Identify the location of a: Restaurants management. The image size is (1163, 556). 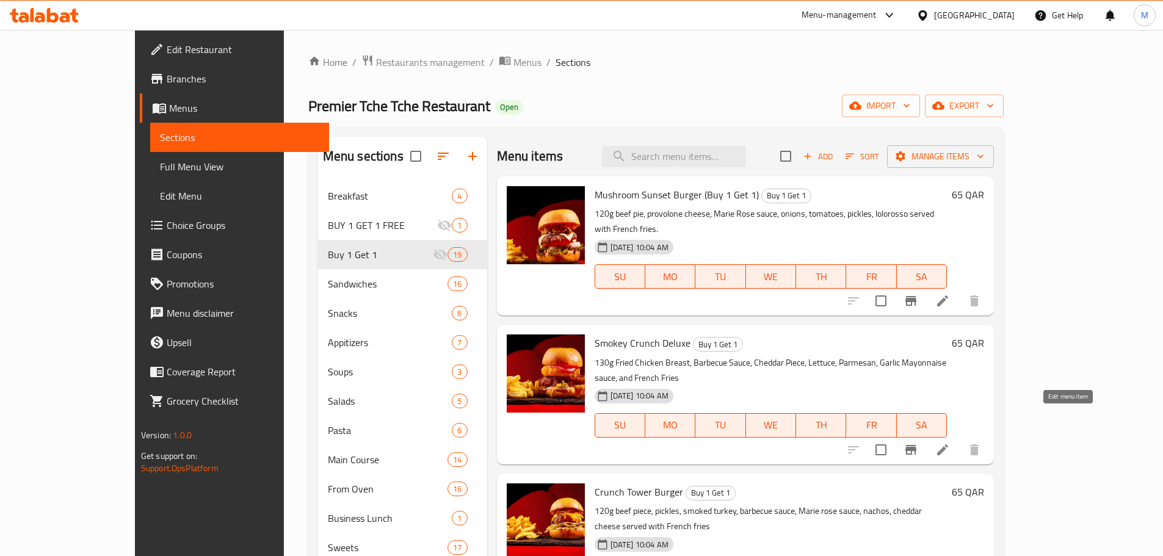
(423, 62).